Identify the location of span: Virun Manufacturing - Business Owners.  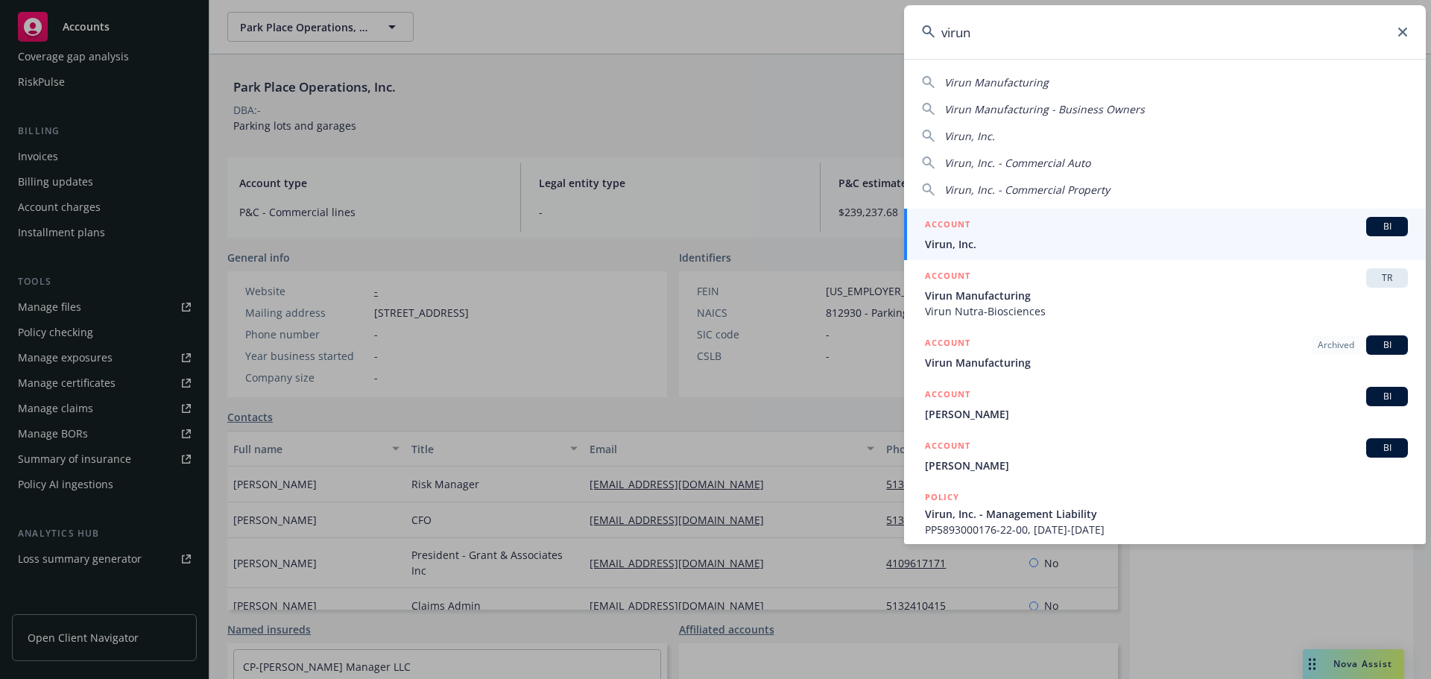
(1044, 109).